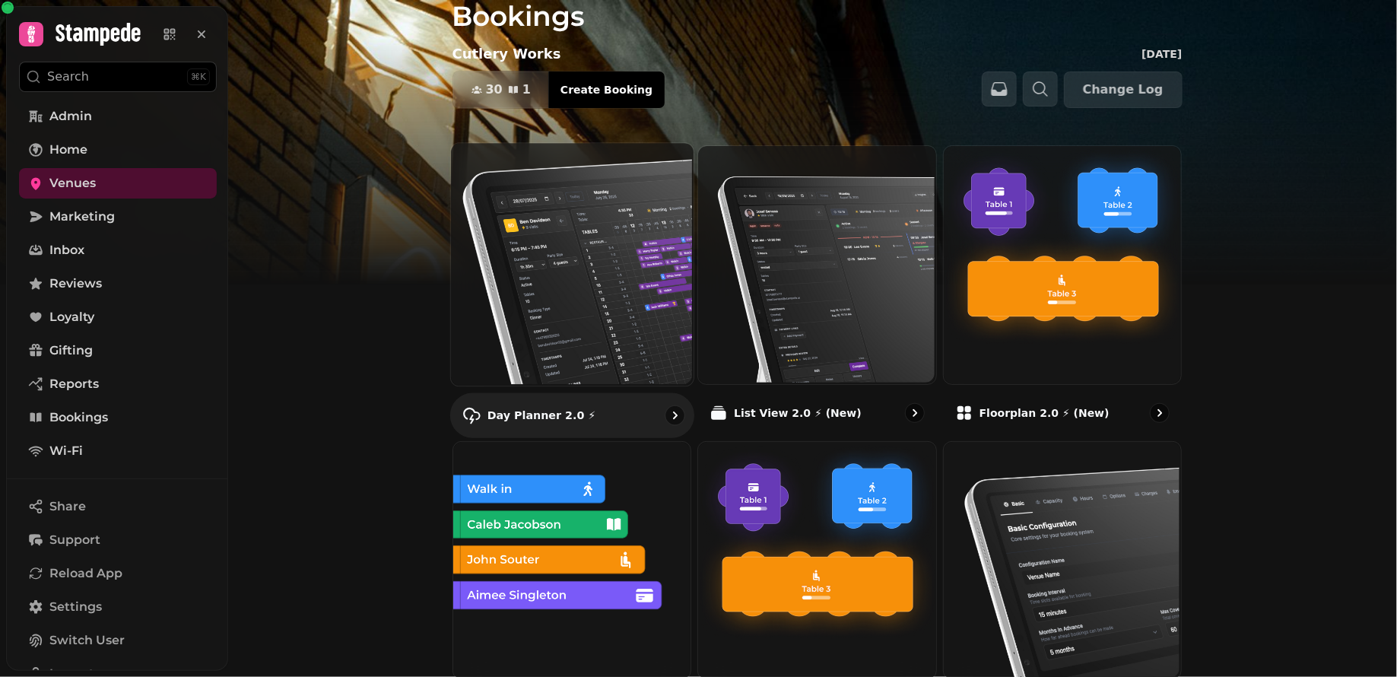 The height and width of the screenshot is (677, 1397). What do you see at coordinates (118, 506) in the screenshot?
I see `button: Share` at bounding box center [118, 506].